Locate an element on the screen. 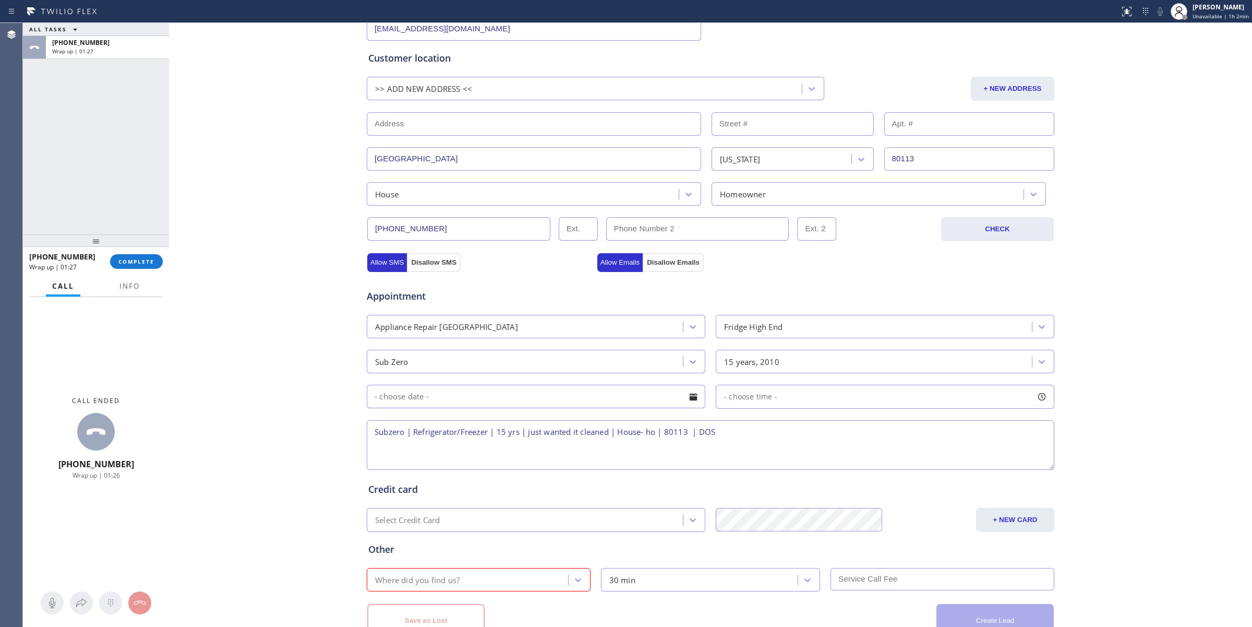 The height and width of the screenshot is (627, 1252). span: ALL TASKS is located at coordinates (48, 29).